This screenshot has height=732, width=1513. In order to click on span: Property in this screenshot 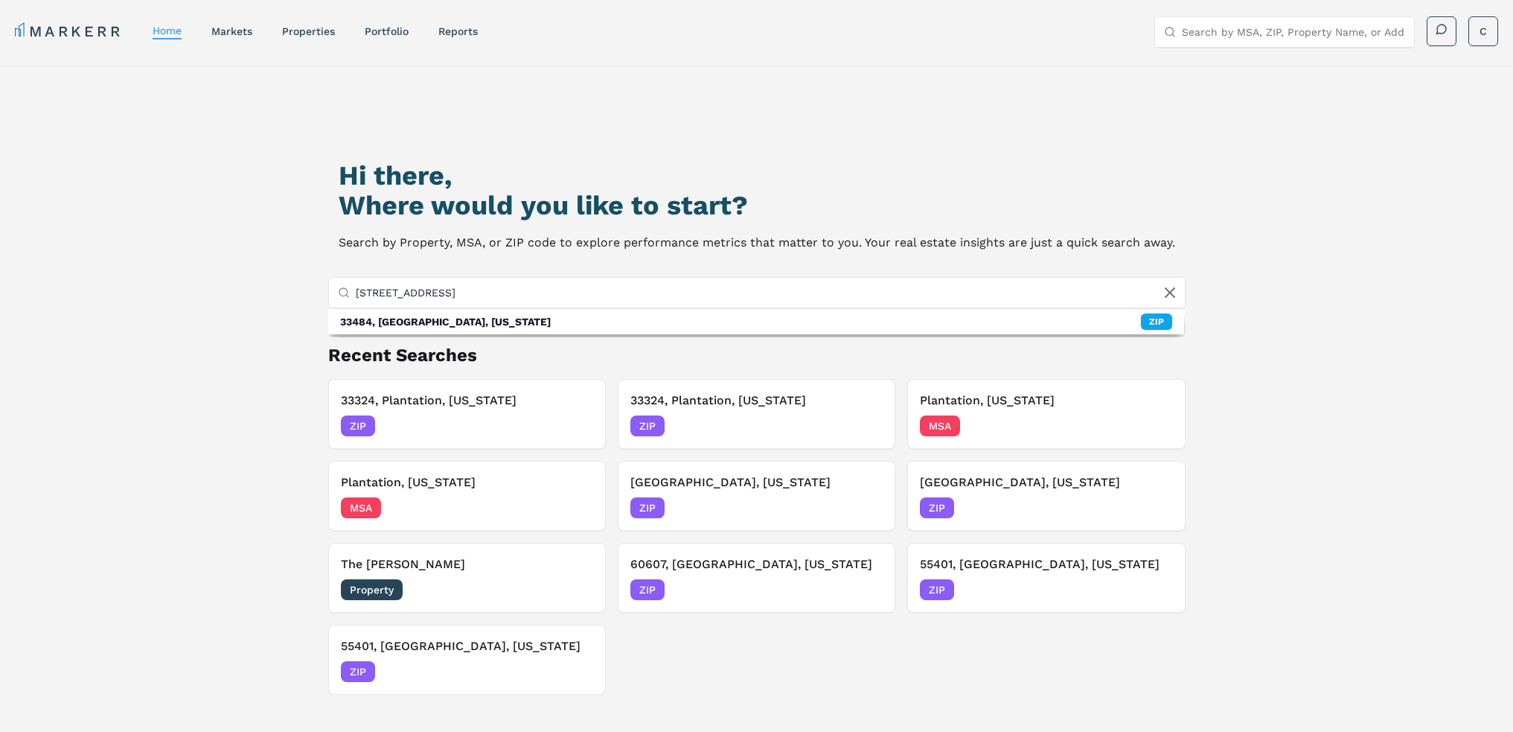, I will do `click(371, 589)`.